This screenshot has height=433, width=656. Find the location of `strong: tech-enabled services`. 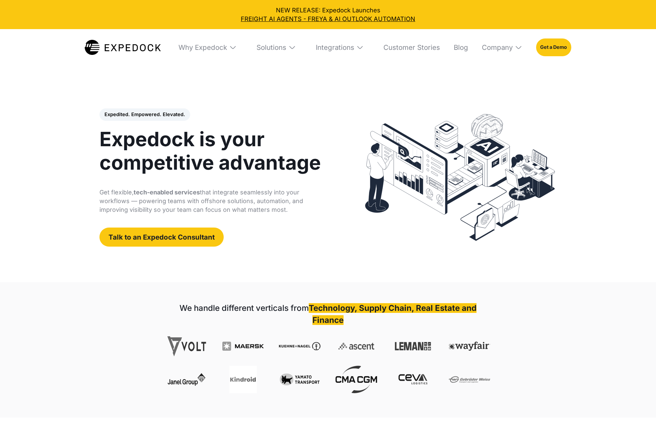

strong: tech-enabled services is located at coordinates (167, 192).